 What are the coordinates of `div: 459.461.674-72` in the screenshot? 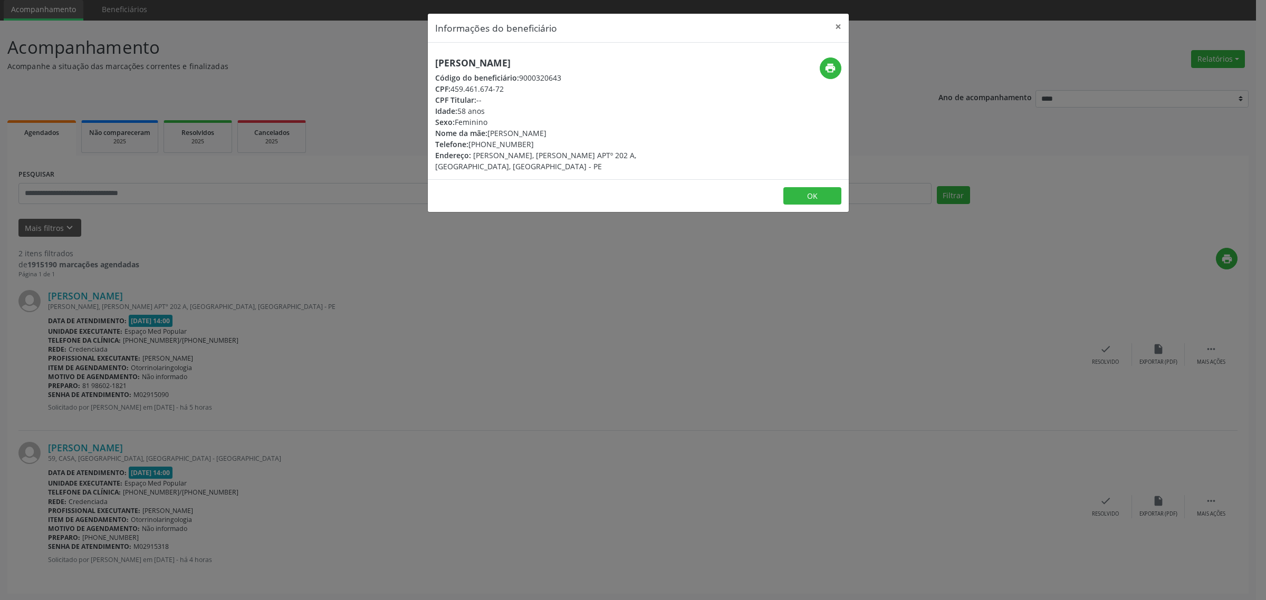 It's located at (568, 89).